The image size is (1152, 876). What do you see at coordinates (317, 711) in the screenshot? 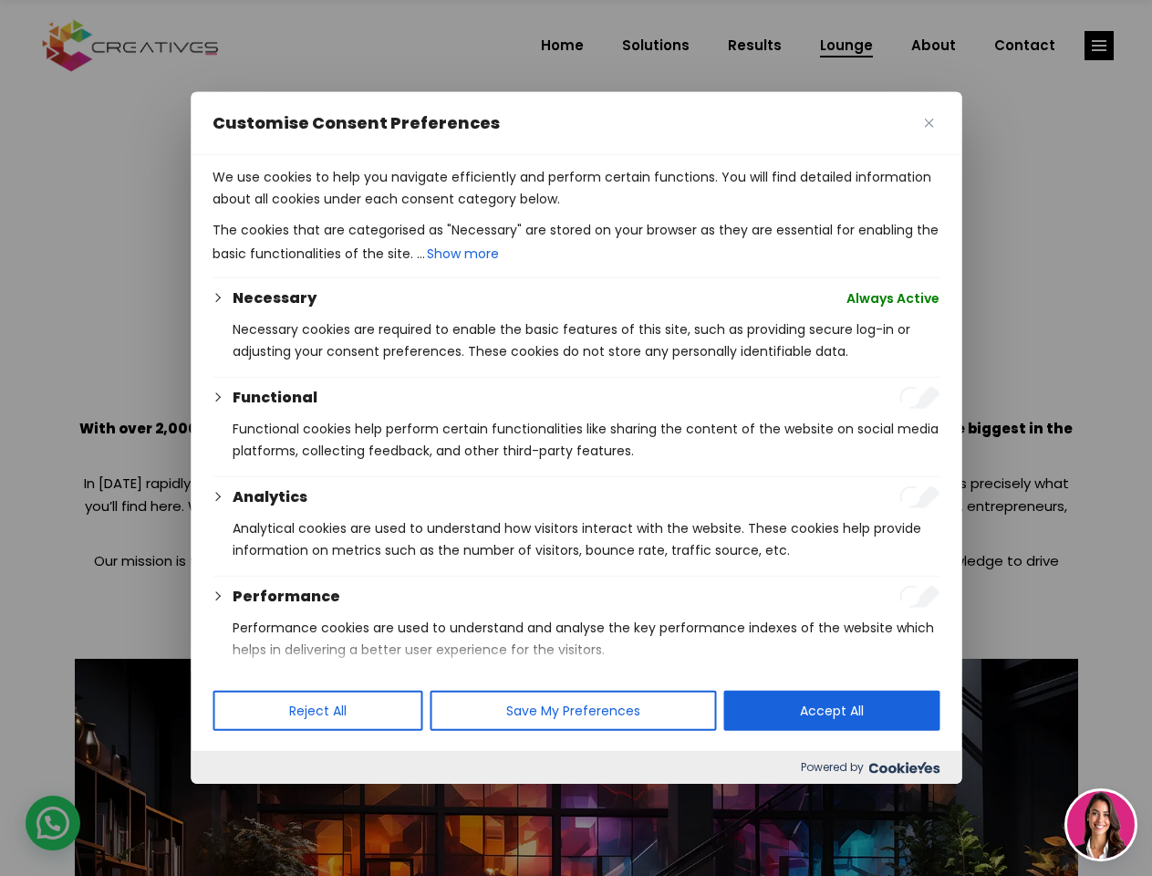
I see `button: Reject All` at bounding box center [317, 711].